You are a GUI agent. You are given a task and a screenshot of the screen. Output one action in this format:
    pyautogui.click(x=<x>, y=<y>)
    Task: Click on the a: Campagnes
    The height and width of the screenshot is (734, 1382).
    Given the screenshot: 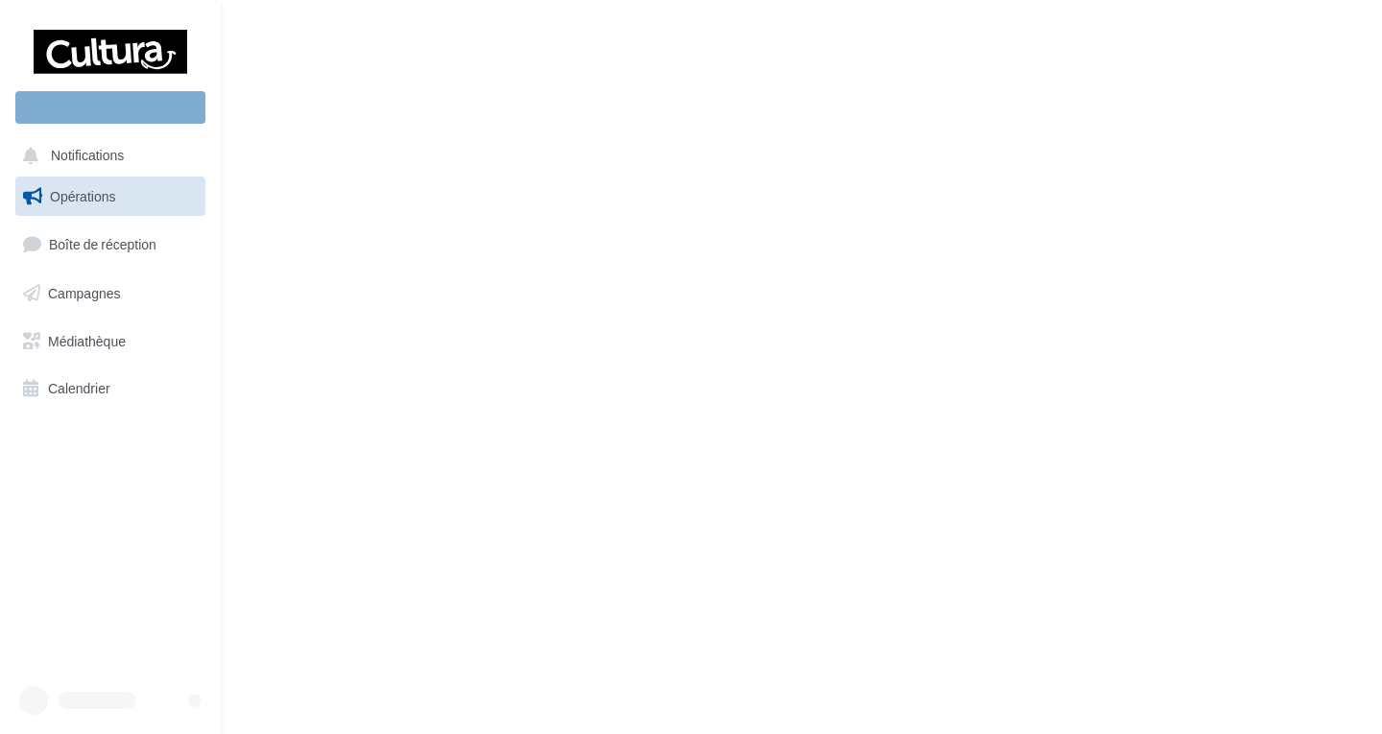 What is the action you would take?
    pyautogui.click(x=110, y=294)
    